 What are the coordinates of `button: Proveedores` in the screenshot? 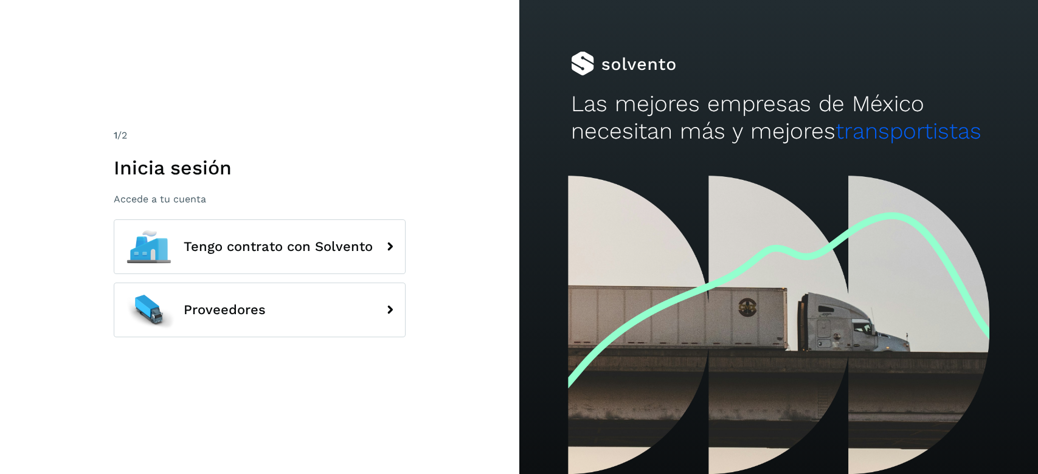 It's located at (260, 310).